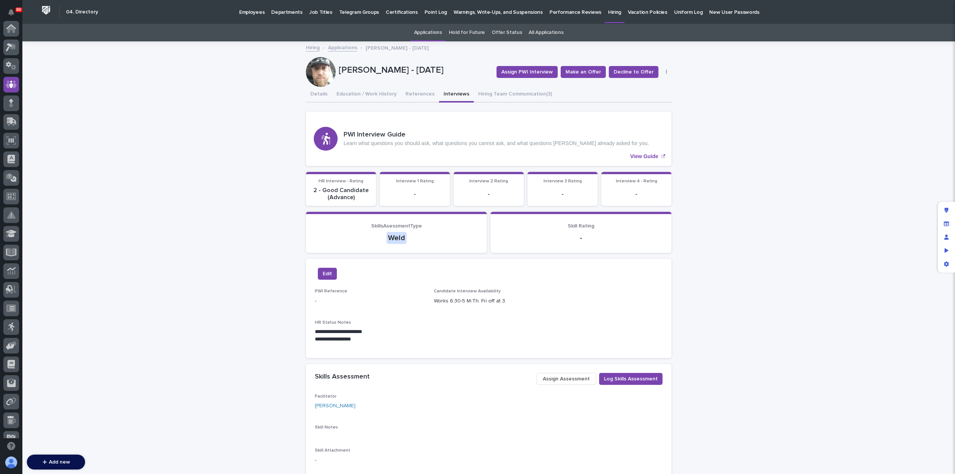 Image resolution: width=955 pixels, height=474 pixels. Describe the element at coordinates (506, 32) in the screenshot. I see `a: Offer Status` at that location.